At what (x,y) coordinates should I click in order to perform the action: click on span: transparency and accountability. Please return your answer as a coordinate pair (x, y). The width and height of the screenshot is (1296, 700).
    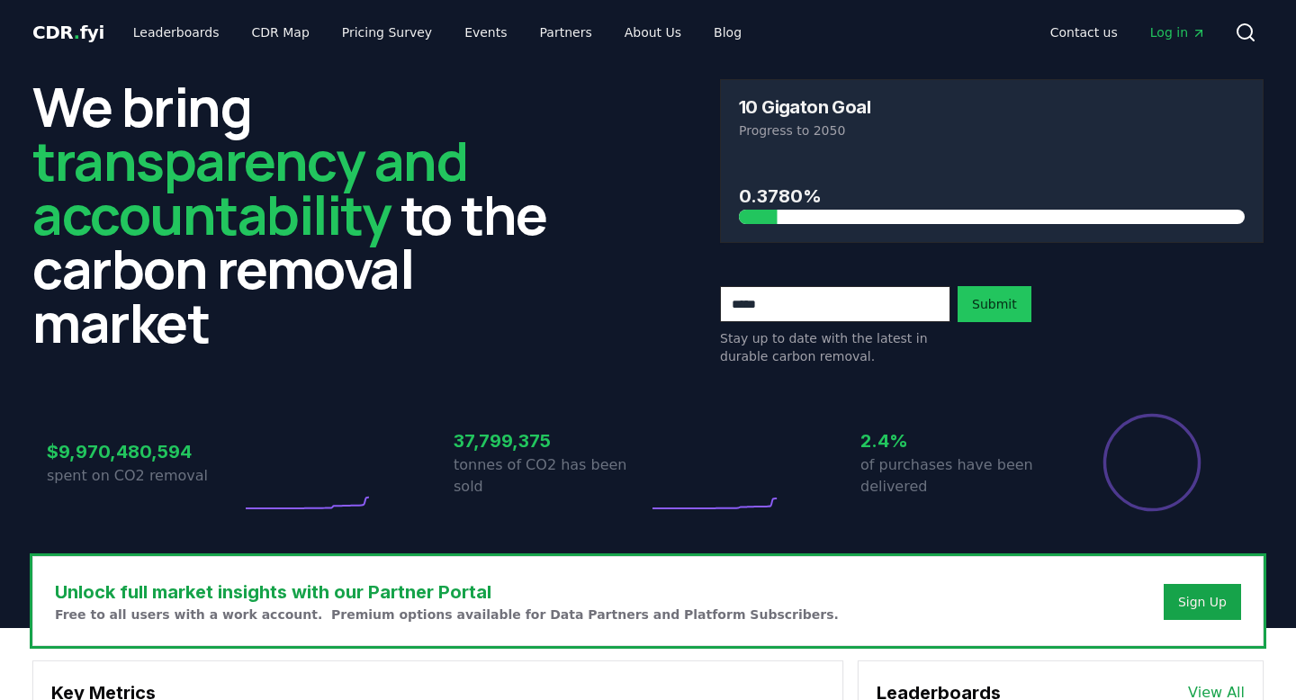
    Looking at the image, I should click on (249, 187).